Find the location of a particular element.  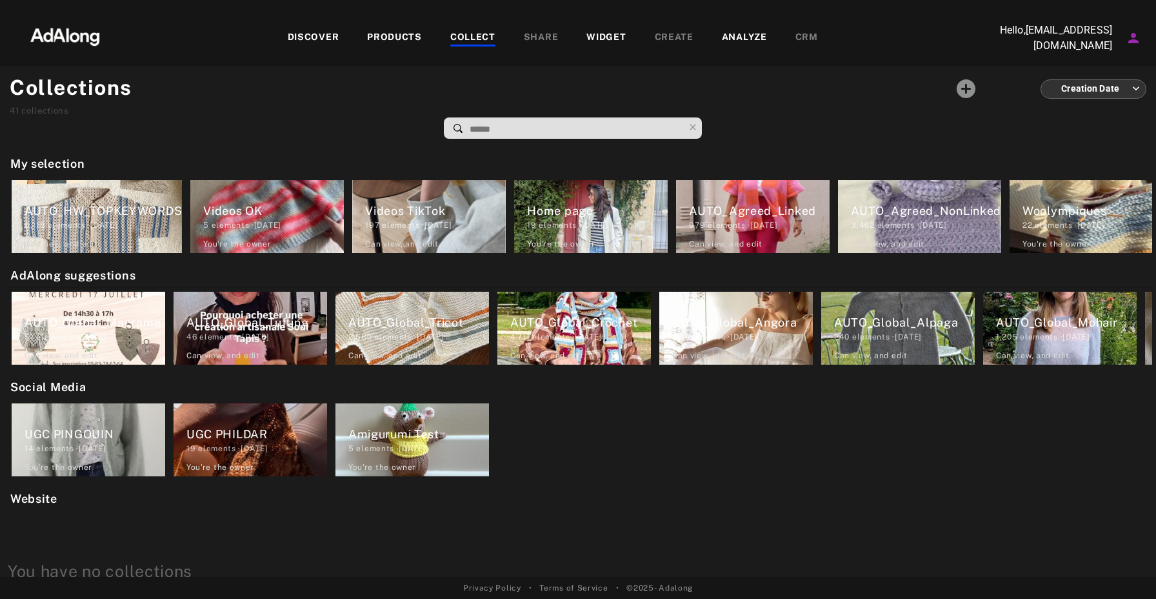

img: 63233d7d88ed69de3c212112c67096b6.png is located at coordinates (65, 35).